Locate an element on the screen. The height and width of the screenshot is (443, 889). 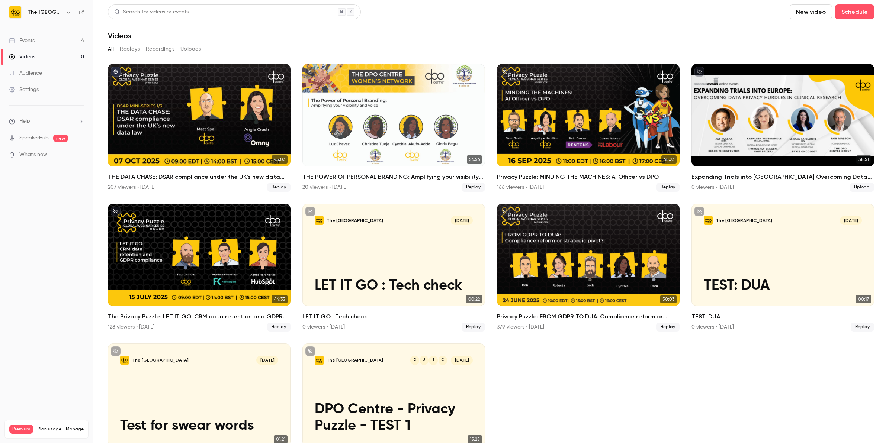
section: Videos is located at coordinates (491, 222).